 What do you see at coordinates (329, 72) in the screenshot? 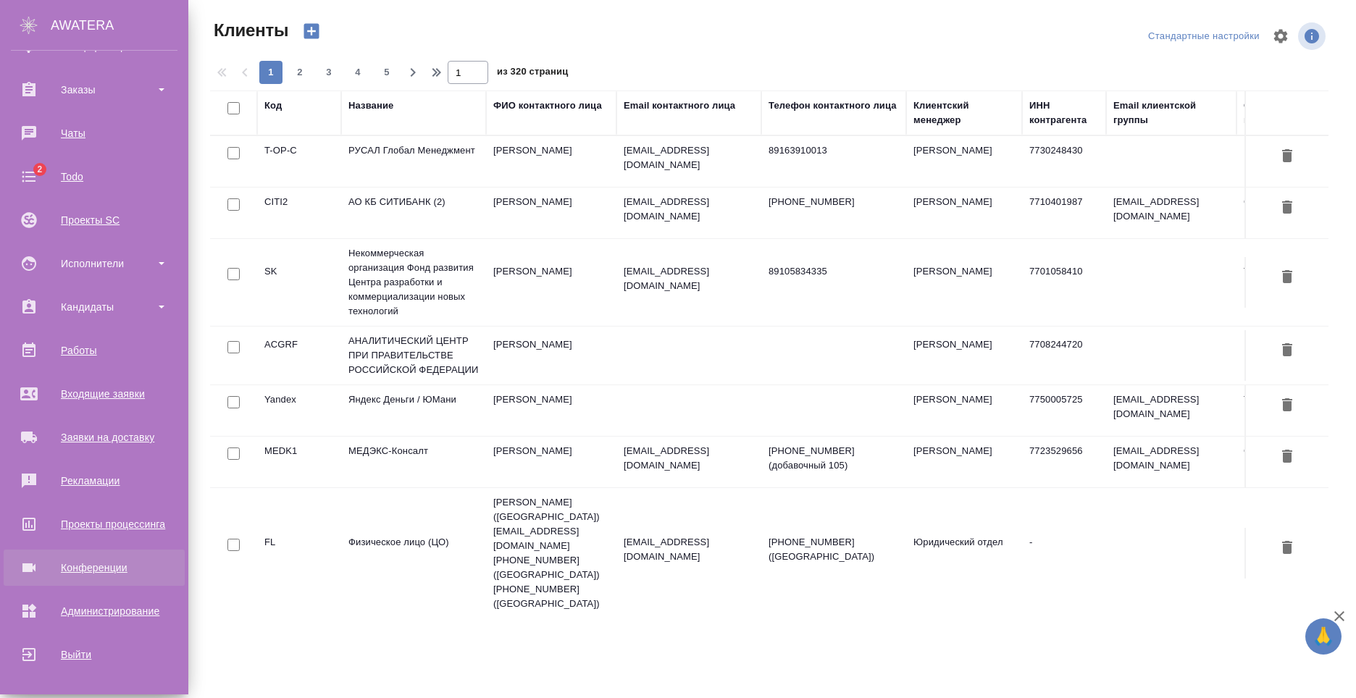
I see `button: 3` at bounding box center [329, 72].